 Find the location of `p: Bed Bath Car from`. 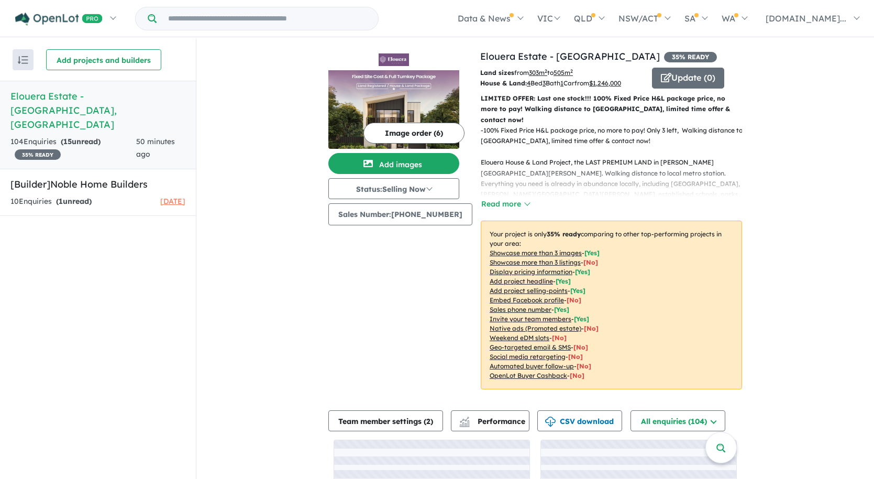

p: Bed Bath Car from is located at coordinates (562, 83).